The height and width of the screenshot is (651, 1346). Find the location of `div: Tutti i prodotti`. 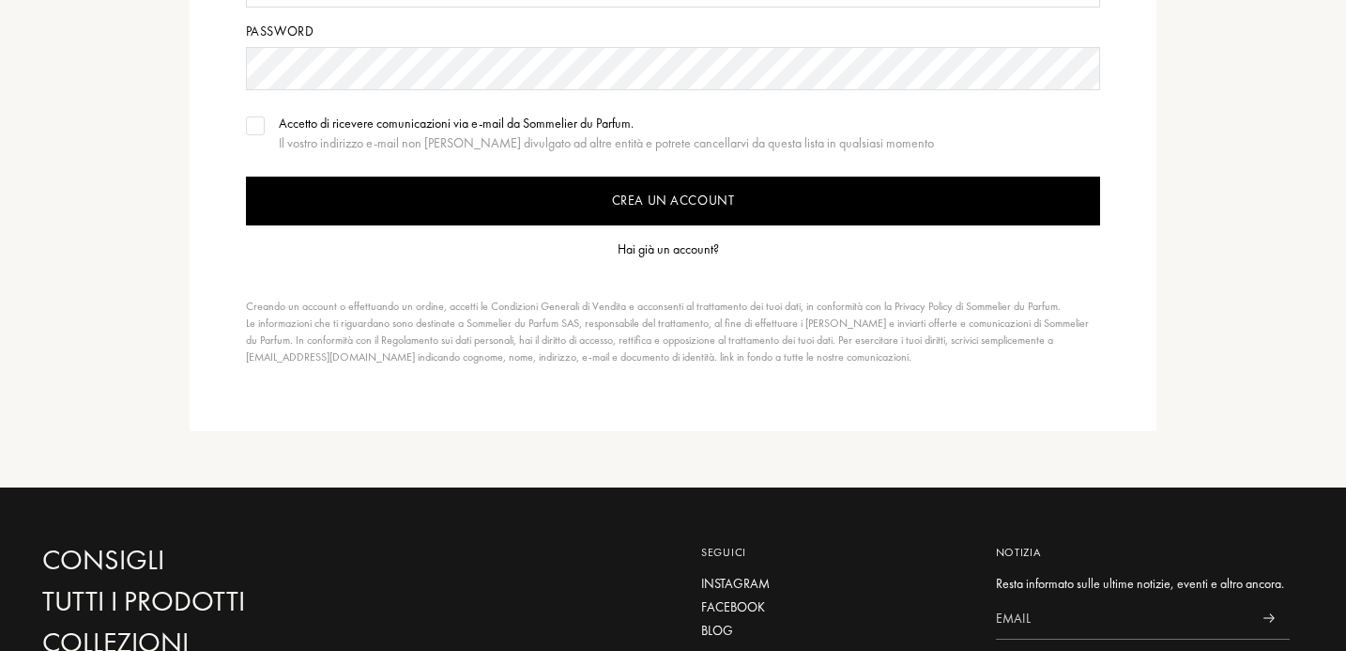

div: Tutti i prodotti is located at coordinates (243, 601).